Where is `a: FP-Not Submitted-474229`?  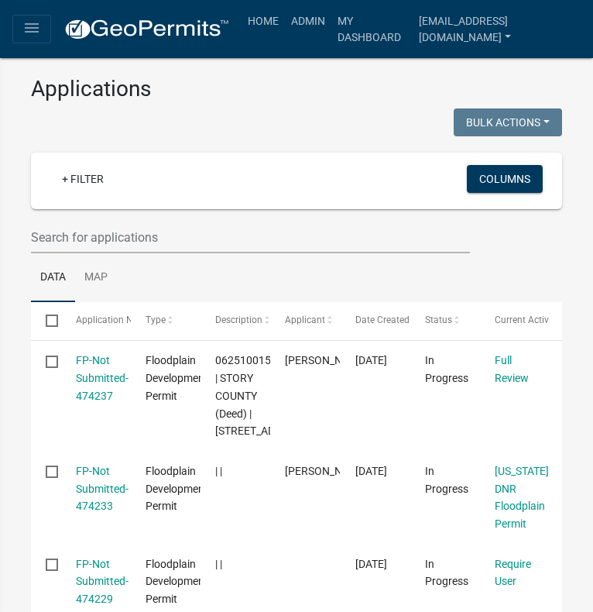 a: FP-Not Submitted-474229 is located at coordinates (102, 582).